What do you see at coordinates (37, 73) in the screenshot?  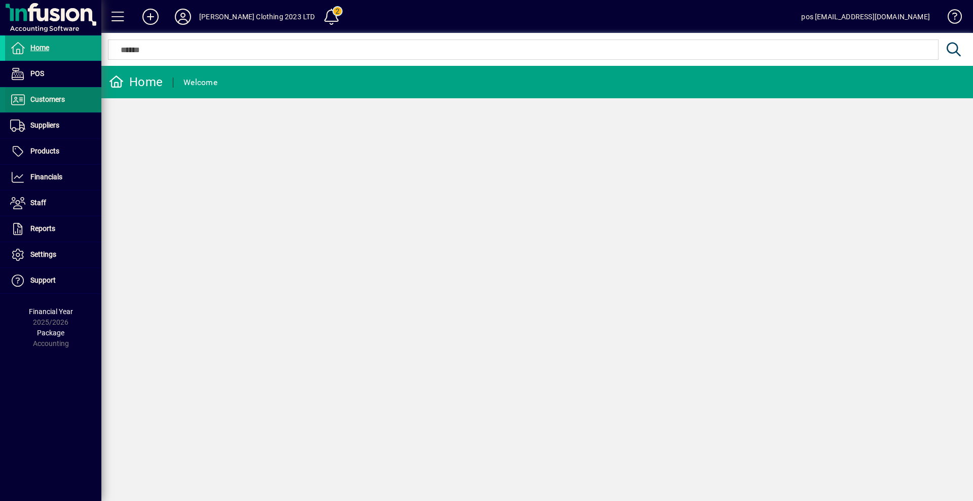 I see `span: POS` at bounding box center [37, 73].